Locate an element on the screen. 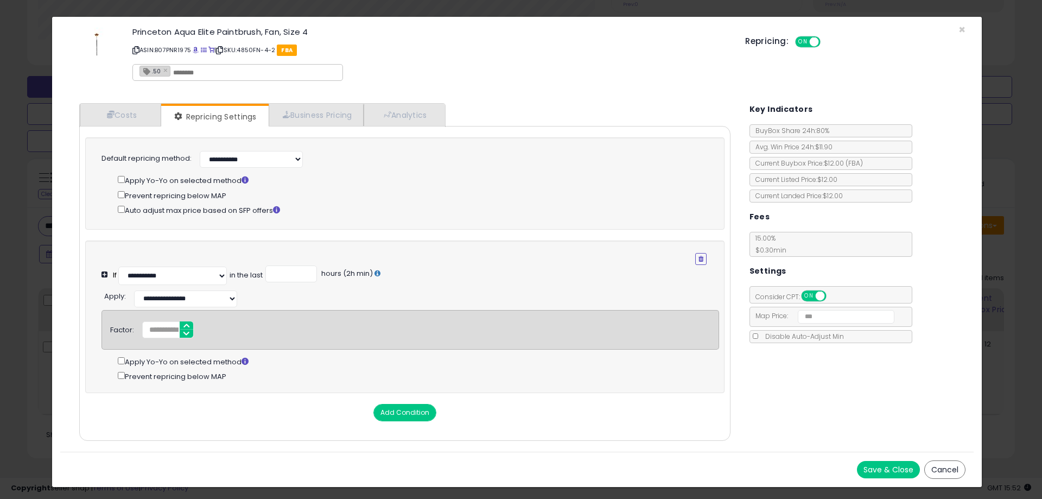 This screenshot has width=1042, height=499. span: Apply is located at coordinates (114, 296).